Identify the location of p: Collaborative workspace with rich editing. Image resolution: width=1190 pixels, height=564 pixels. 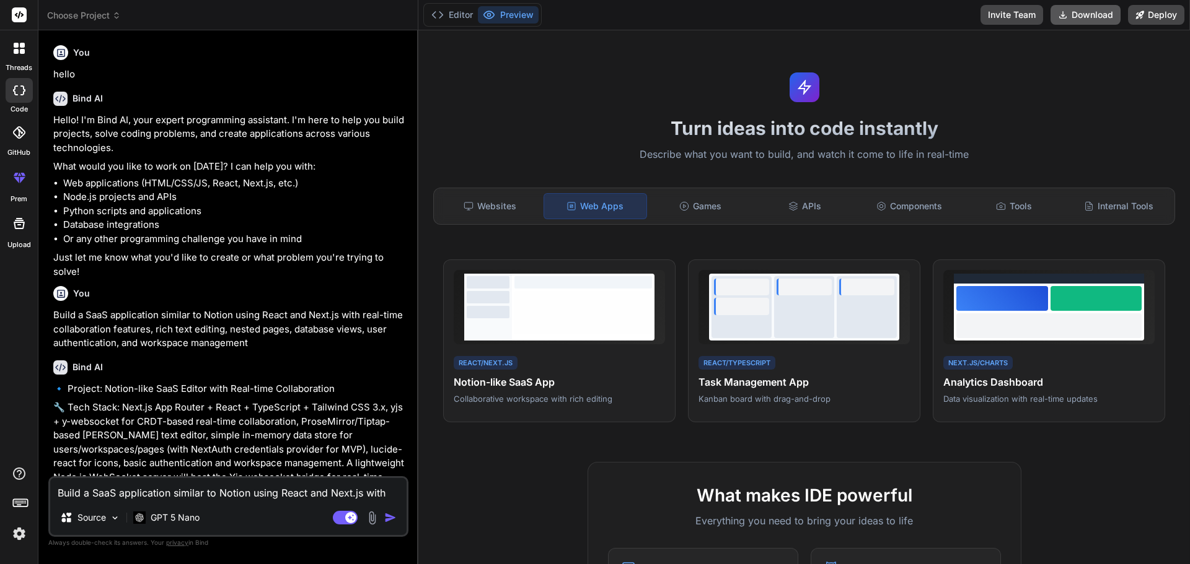
(559, 399).